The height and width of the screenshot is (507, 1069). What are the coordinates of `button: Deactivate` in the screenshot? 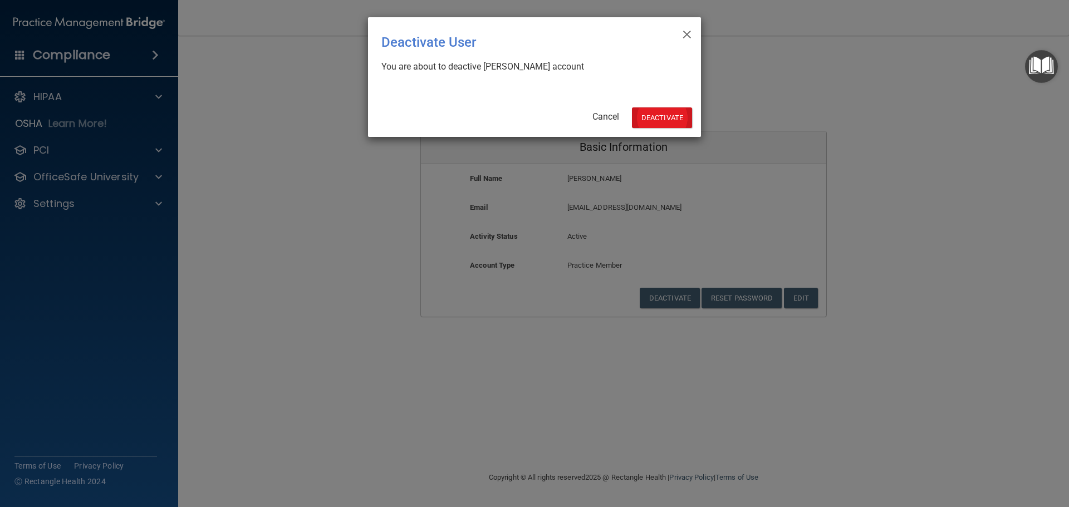 It's located at (662, 118).